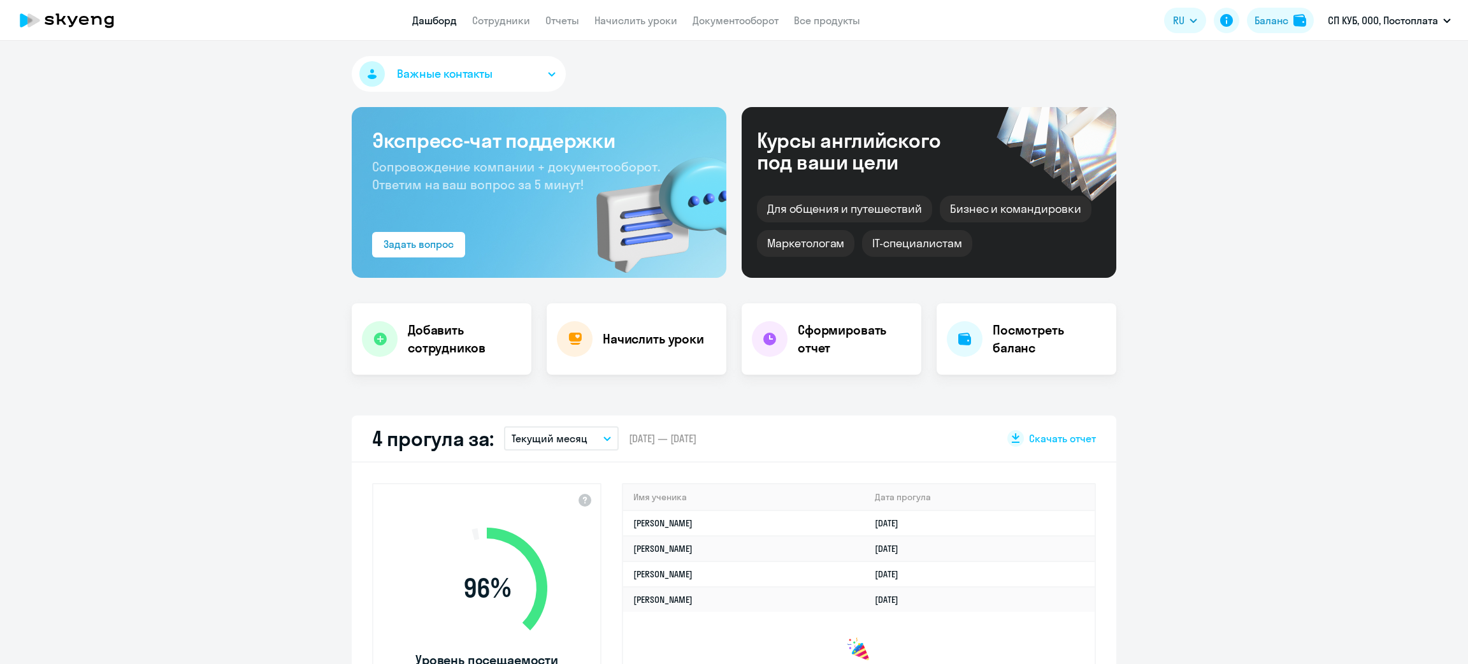 The image size is (1468, 664). What do you see at coordinates (1280, 20) in the screenshot?
I see `a: Балансbalance` at bounding box center [1280, 20].